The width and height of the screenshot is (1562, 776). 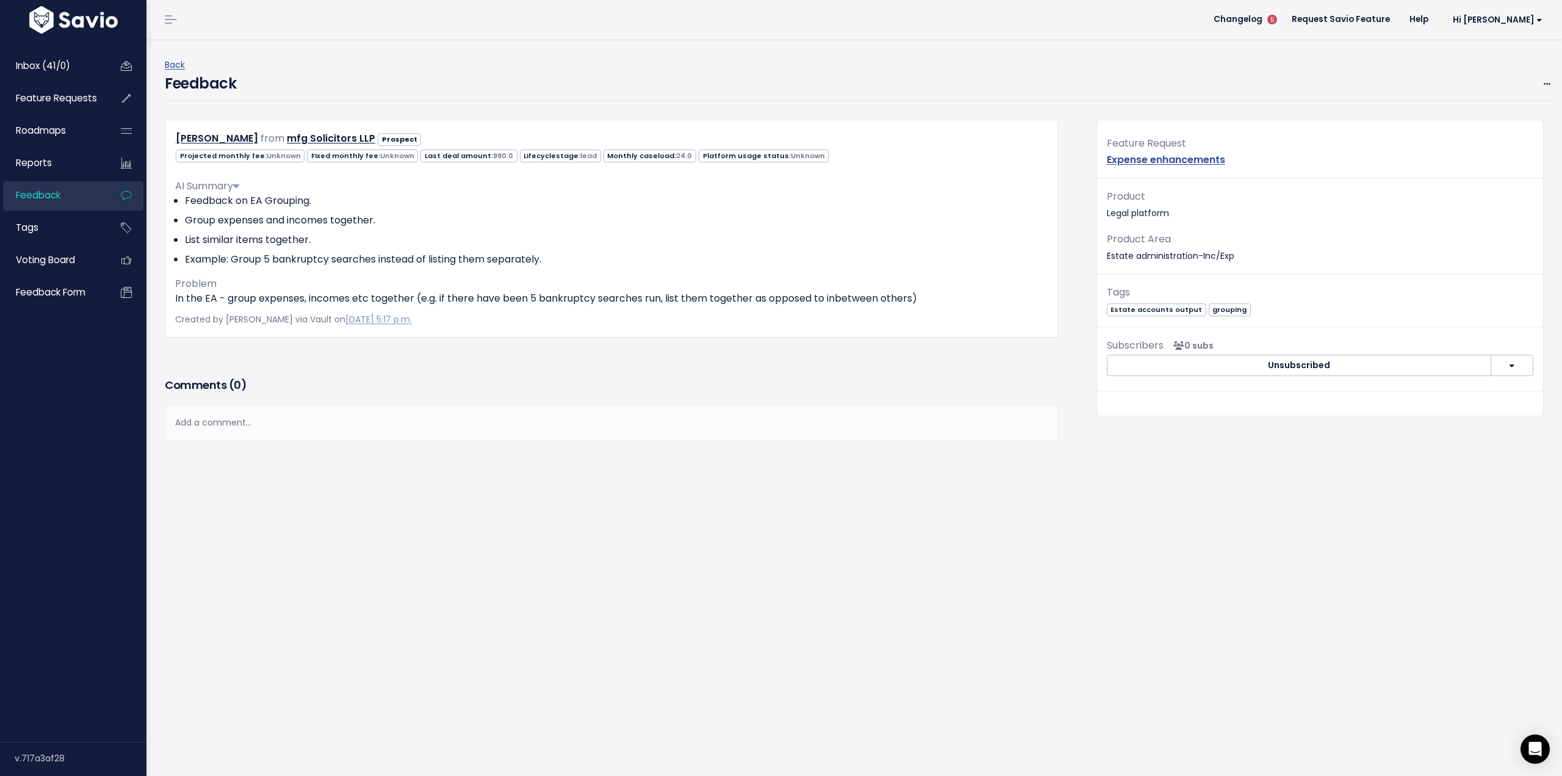 I want to click on span: grouping, so click(x=1230, y=309).